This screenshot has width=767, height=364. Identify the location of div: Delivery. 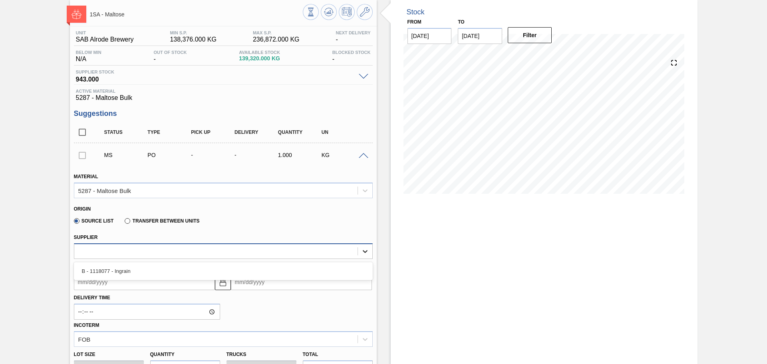
(256, 132).